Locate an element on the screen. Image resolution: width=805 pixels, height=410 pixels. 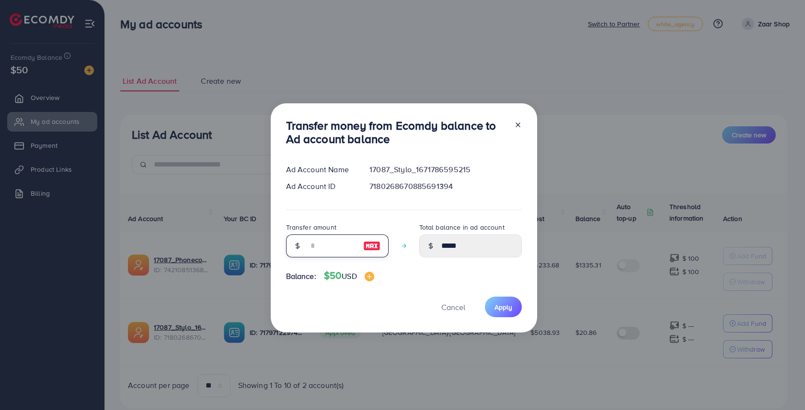
div: Ad Account Name is located at coordinates (320, 170).